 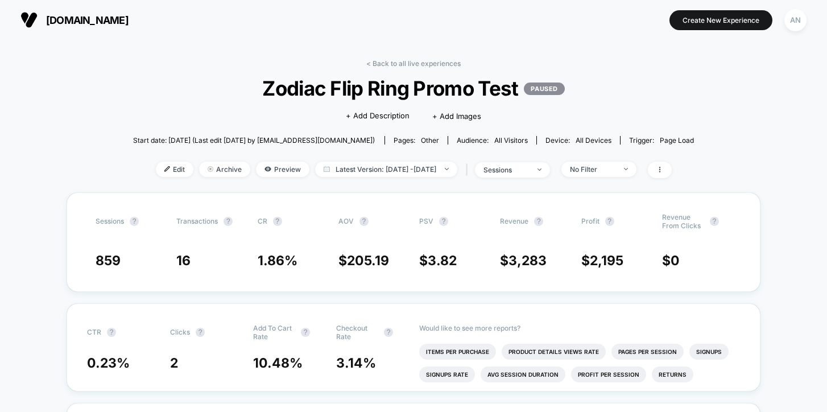 What do you see at coordinates (326, 169) in the screenshot?
I see `img: calendar` at bounding box center [326, 169].